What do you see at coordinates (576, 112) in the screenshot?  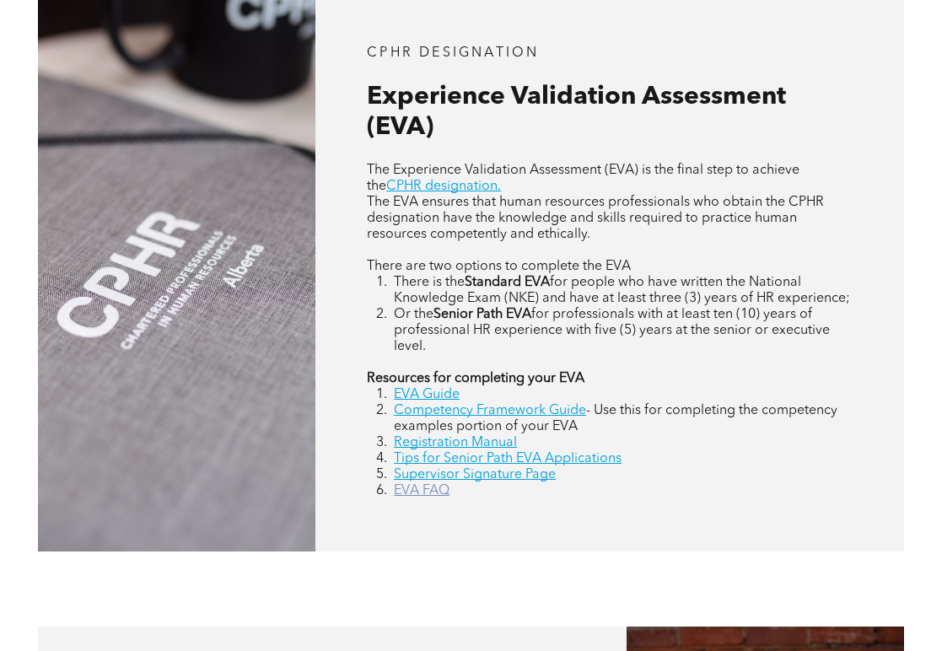 I see `span: Experience Validation Assessment (EVA)` at bounding box center [576, 112].